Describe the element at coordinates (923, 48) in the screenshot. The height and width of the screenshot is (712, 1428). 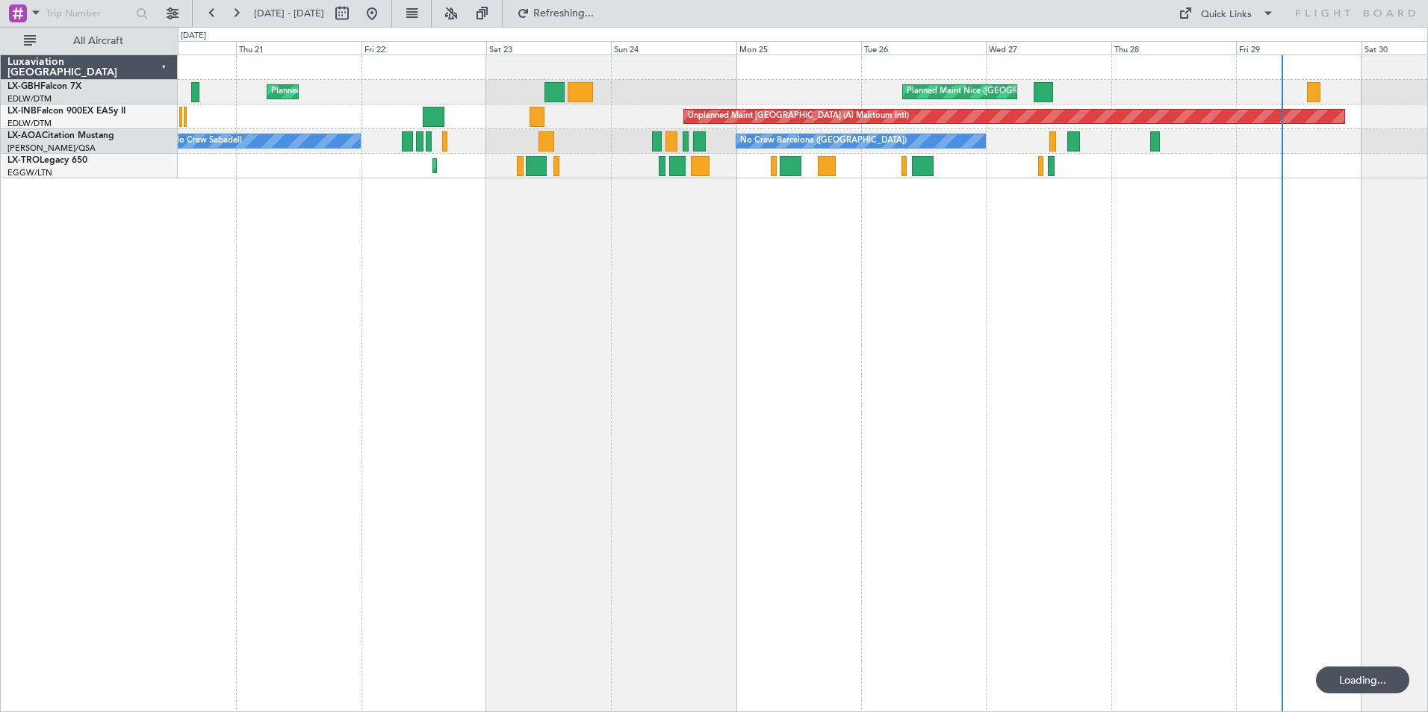
I see `div: Tue 26` at that location.